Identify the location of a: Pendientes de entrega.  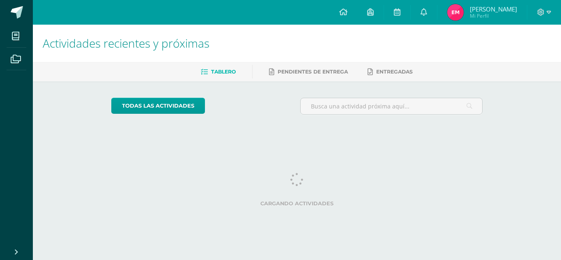
(308, 72).